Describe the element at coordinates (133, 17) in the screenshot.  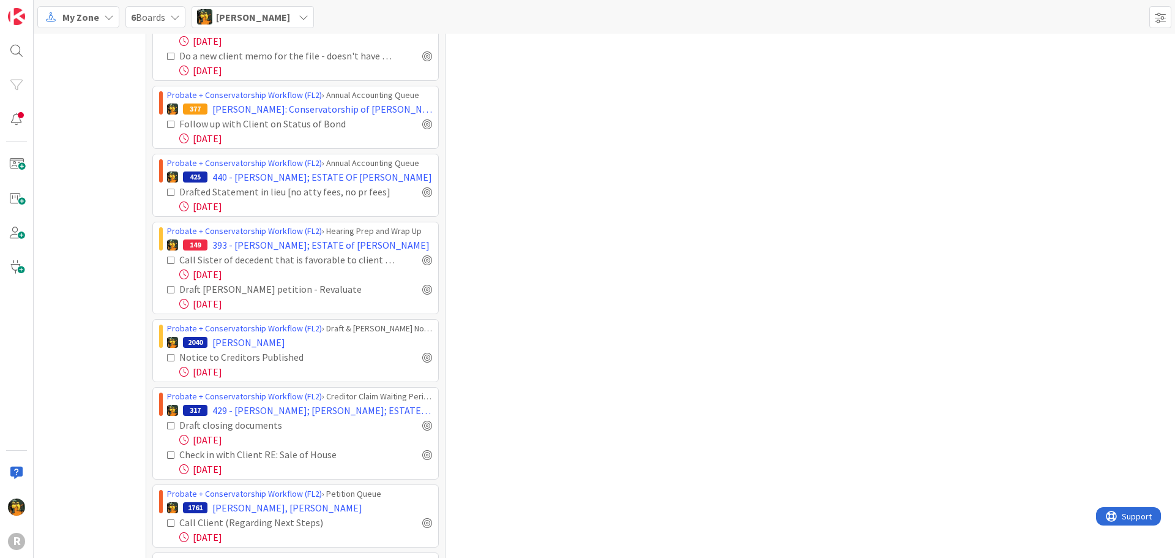
I see `b: 6` at that location.